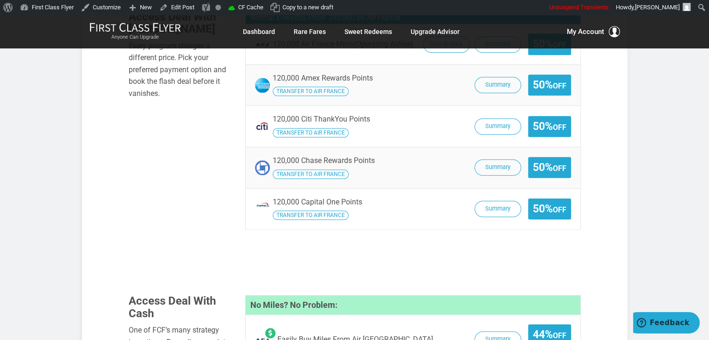 Image resolution: width=709 pixels, height=340 pixels. I want to click on a: Dashboard, so click(259, 32).